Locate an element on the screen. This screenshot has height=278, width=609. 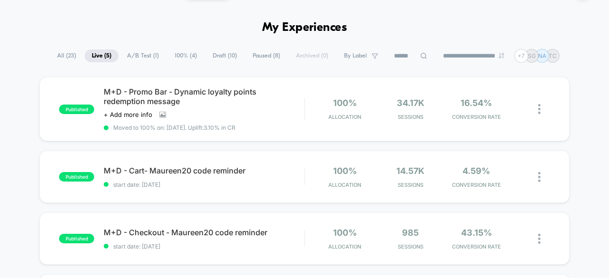
span: 100% ( 4 ) is located at coordinates (186, 56).